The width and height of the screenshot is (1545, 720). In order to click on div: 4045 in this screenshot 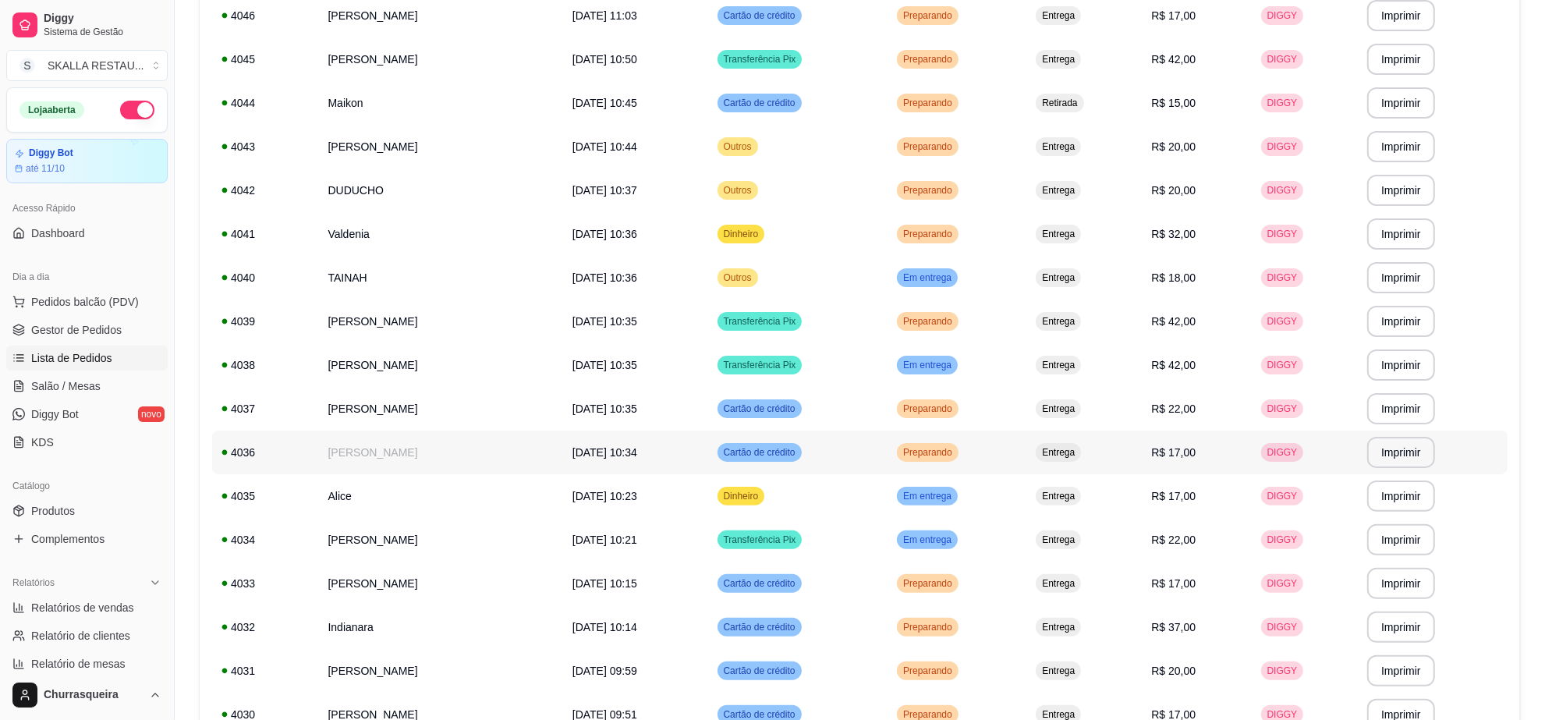, I will do `click(265, 59)`.